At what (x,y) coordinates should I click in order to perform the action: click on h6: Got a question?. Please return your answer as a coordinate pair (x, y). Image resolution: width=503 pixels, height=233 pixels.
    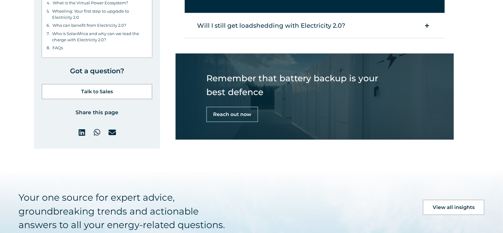
    Looking at the image, I should click on (97, 71).